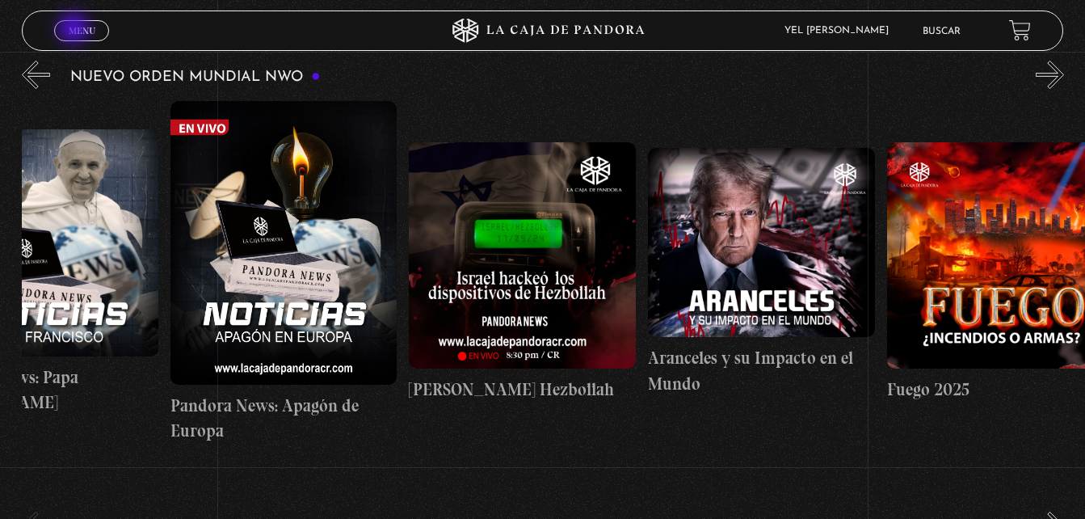  Describe the element at coordinates (1050, 74) in the screenshot. I see `button: Next` at that location.